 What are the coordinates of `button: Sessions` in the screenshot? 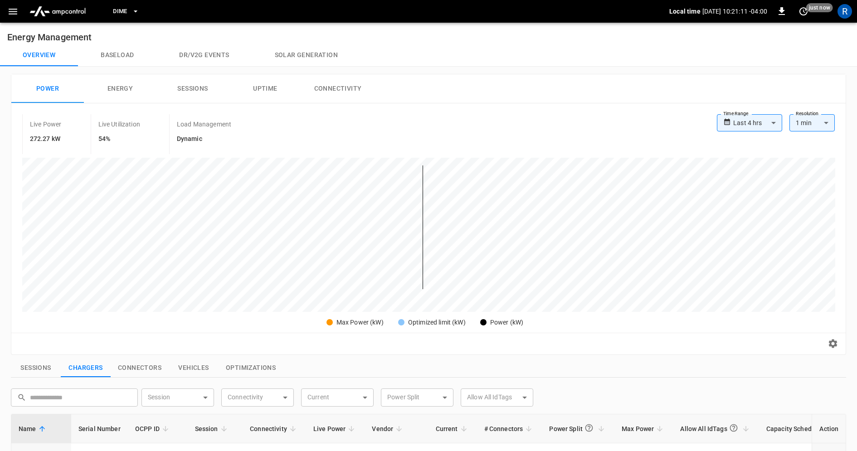 It's located at (193, 89).